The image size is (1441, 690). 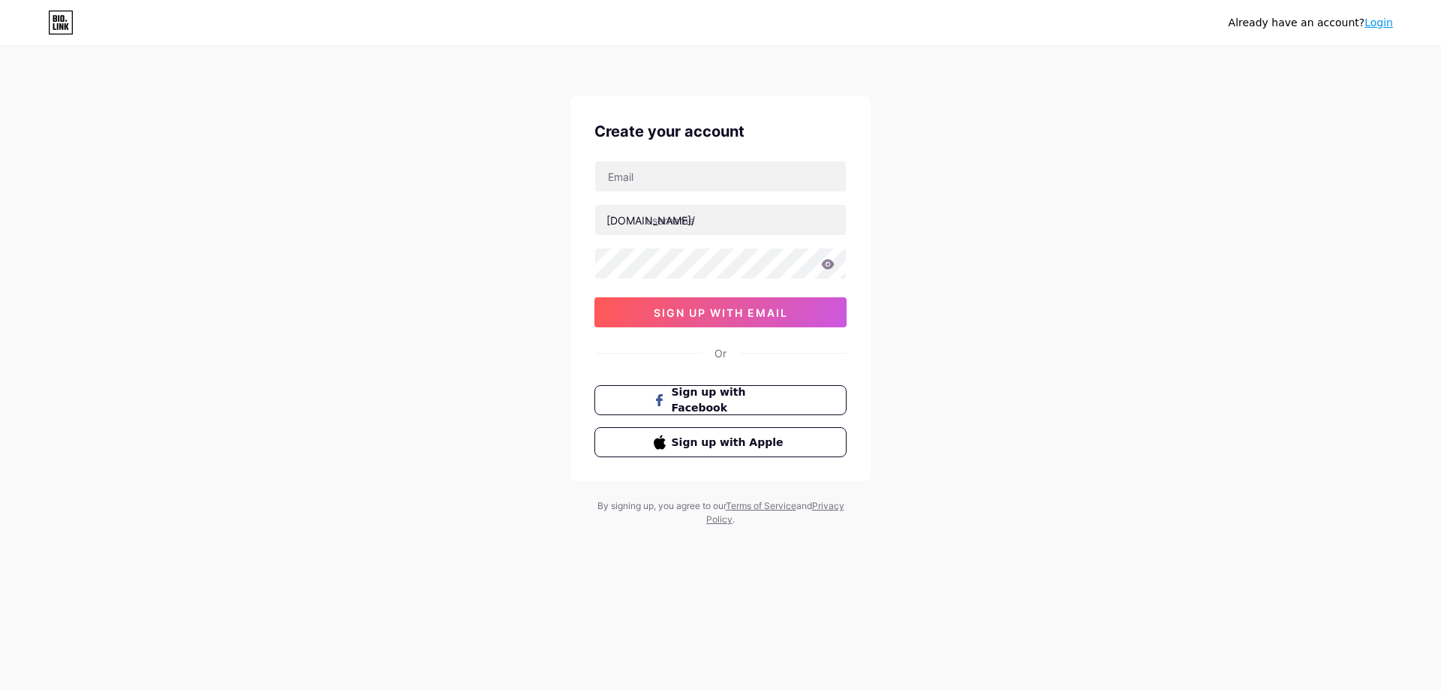 I want to click on span: sign up with email, so click(x=720, y=312).